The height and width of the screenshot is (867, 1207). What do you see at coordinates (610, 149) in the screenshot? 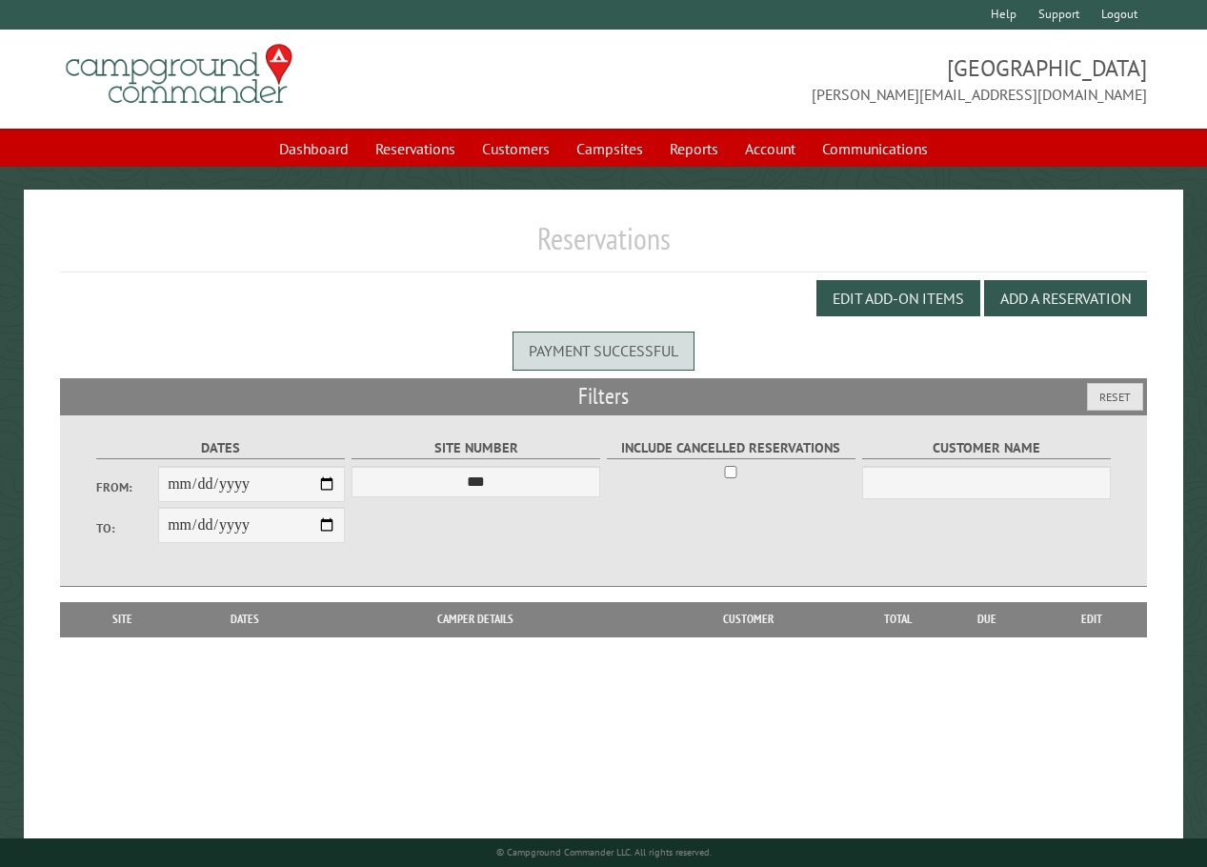
I see `a: Campsites` at bounding box center [610, 149].